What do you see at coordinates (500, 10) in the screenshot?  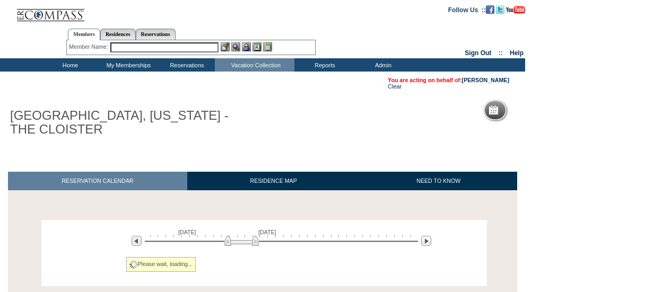 I see `img: Follow us on Twitter` at bounding box center [500, 10].